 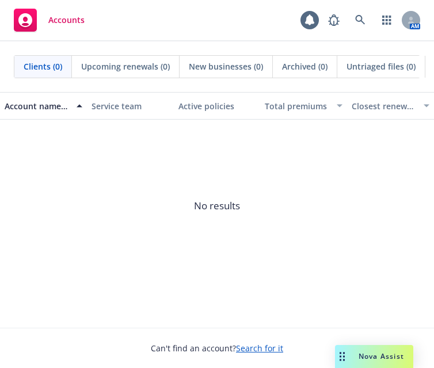 I want to click on button: Nova Assist, so click(x=374, y=357).